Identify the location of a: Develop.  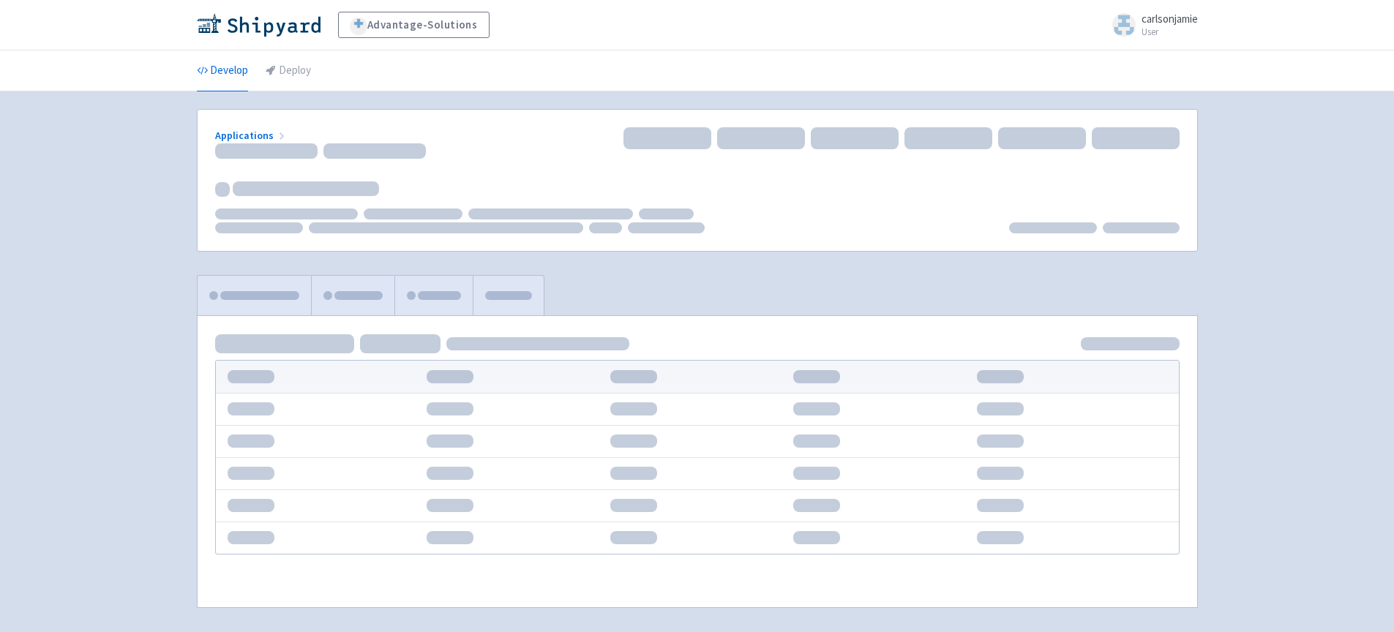
(222, 71).